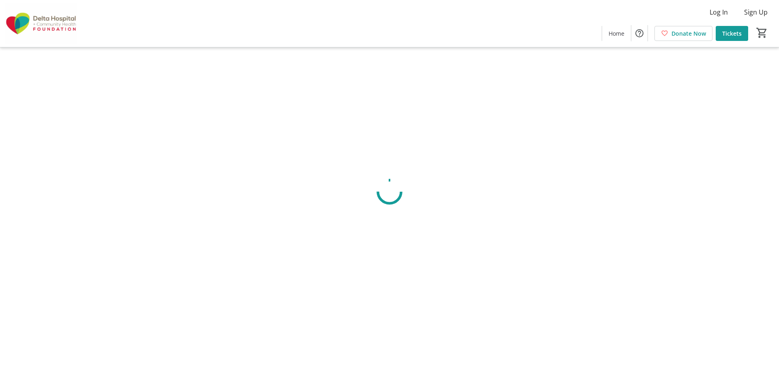 The image size is (779, 383). I want to click on button: Help, so click(639, 33).